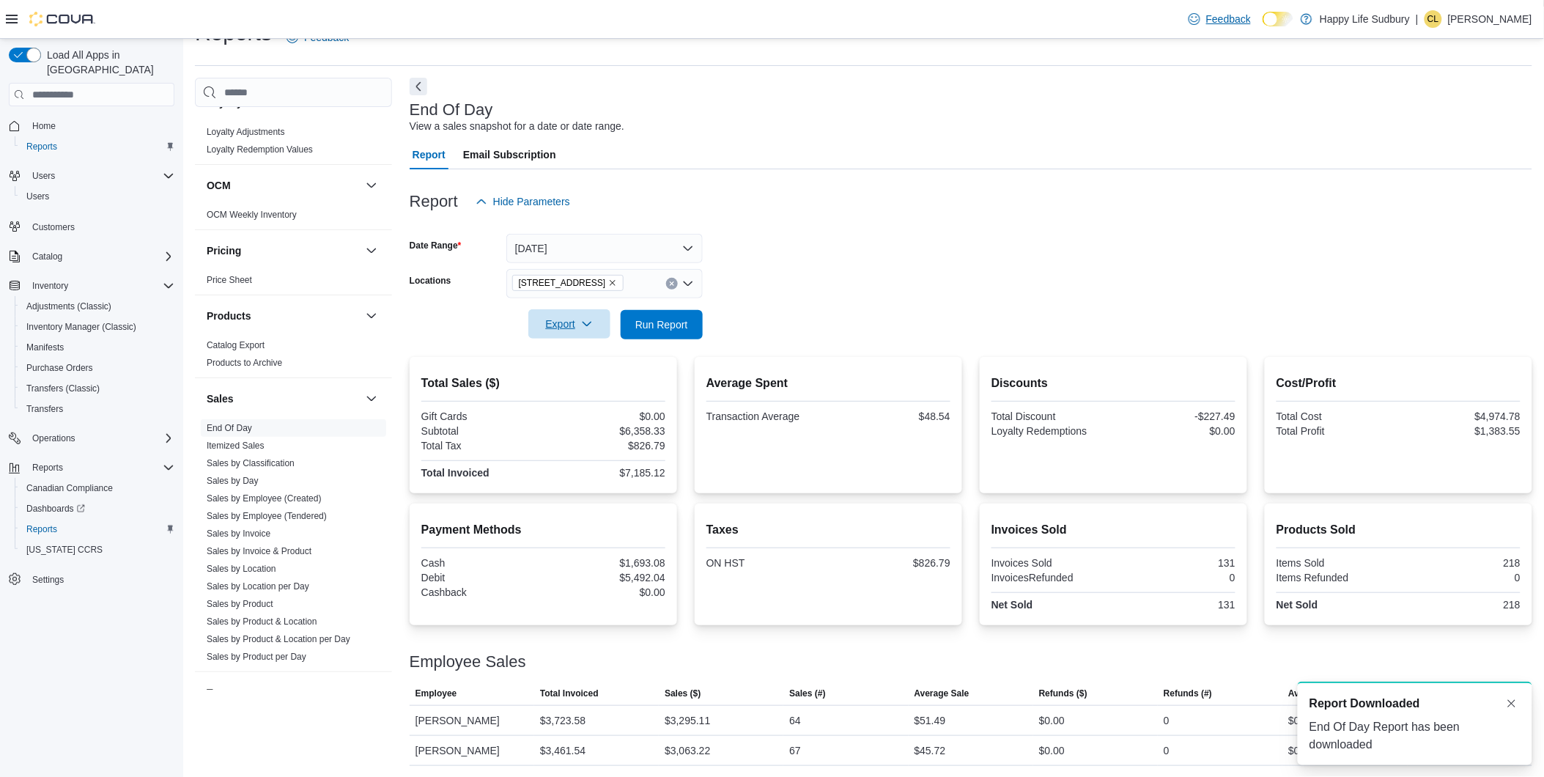 The image size is (1544, 777). What do you see at coordinates (1176, 605) in the screenshot?
I see `div: 131` at bounding box center [1176, 605].